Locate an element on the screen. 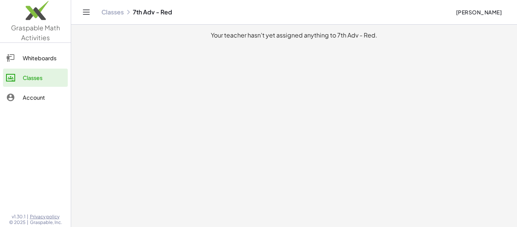  div: Classes is located at coordinates (44, 78).